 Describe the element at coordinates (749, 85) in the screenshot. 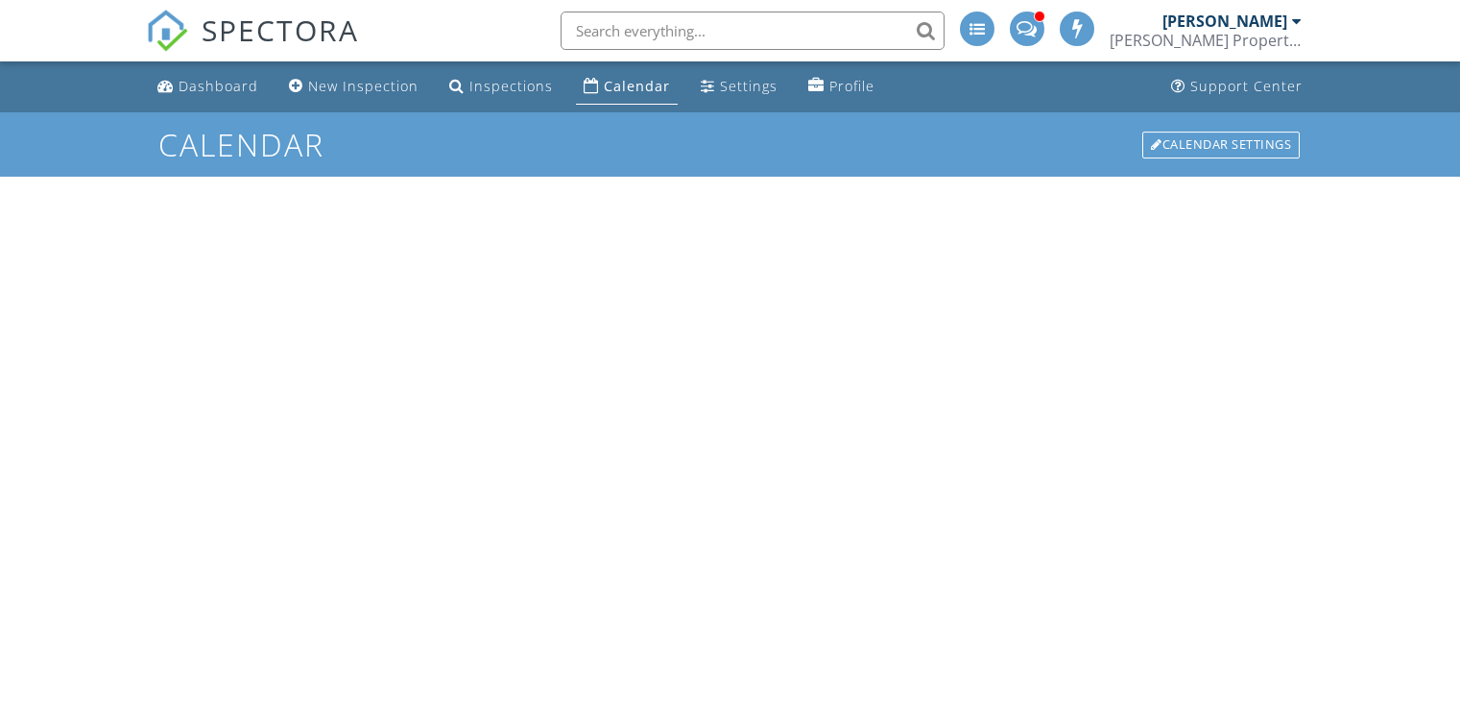

I see `div: Settings` at that location.